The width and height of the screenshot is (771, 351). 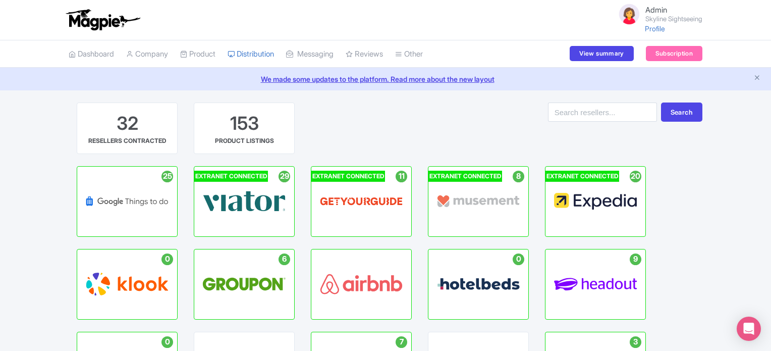 What do you see at coordinates (749, 329) in the screenshot?
I see `div: Open Intercom Messenger` at bounding box center [749, 329].